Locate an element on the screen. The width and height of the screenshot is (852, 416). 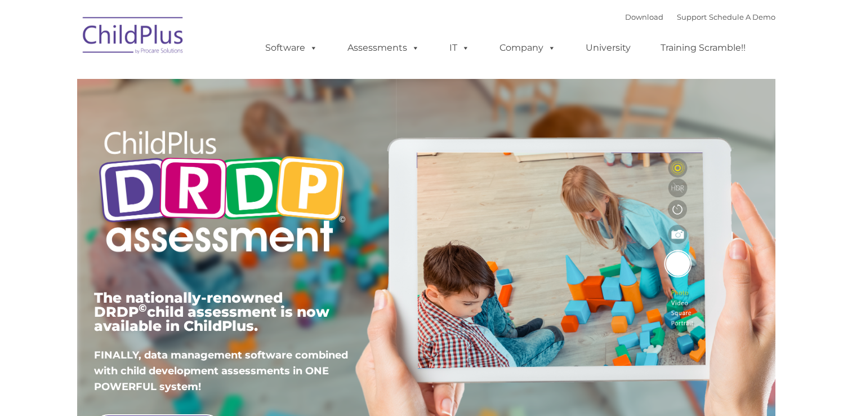
a: Software is located at coordinates (291, 48).